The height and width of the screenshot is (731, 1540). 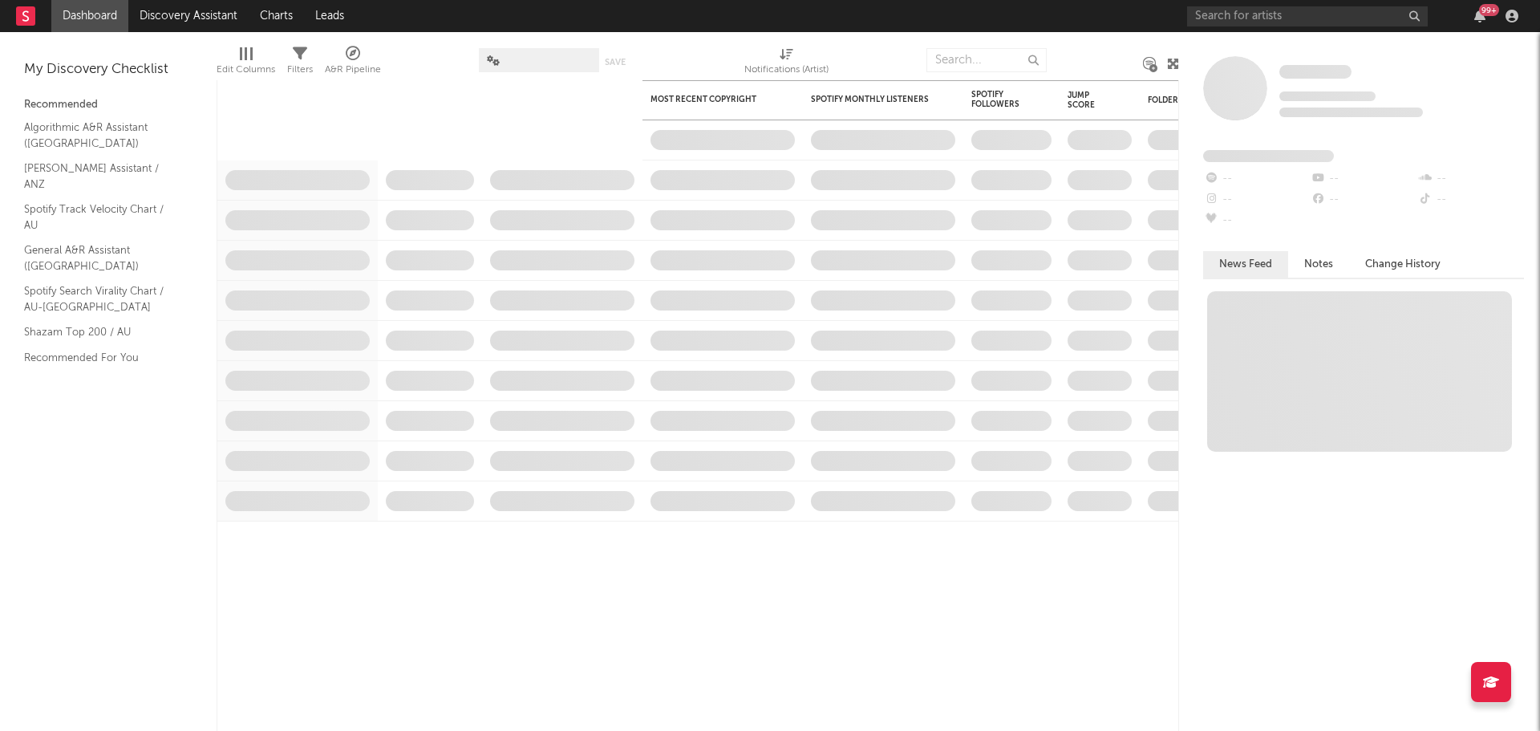 I want to click on span: Fans Added by Platform, so click(x=1268, y=156).